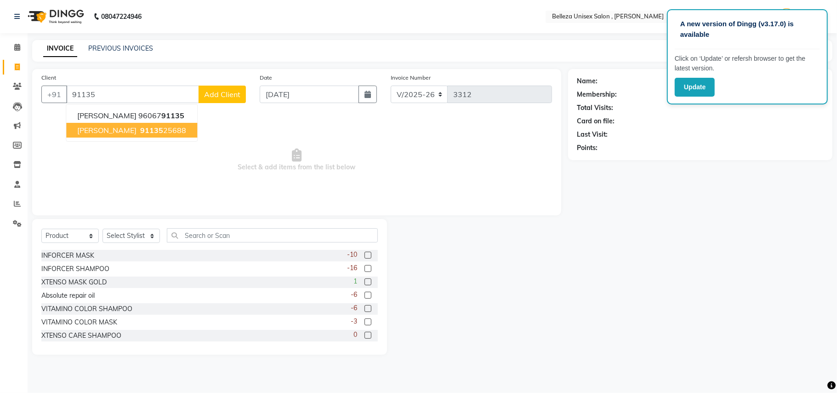 The image size is (837, 393). I want to click on div: XTENSO MASK GOLD, so click(74, 282).